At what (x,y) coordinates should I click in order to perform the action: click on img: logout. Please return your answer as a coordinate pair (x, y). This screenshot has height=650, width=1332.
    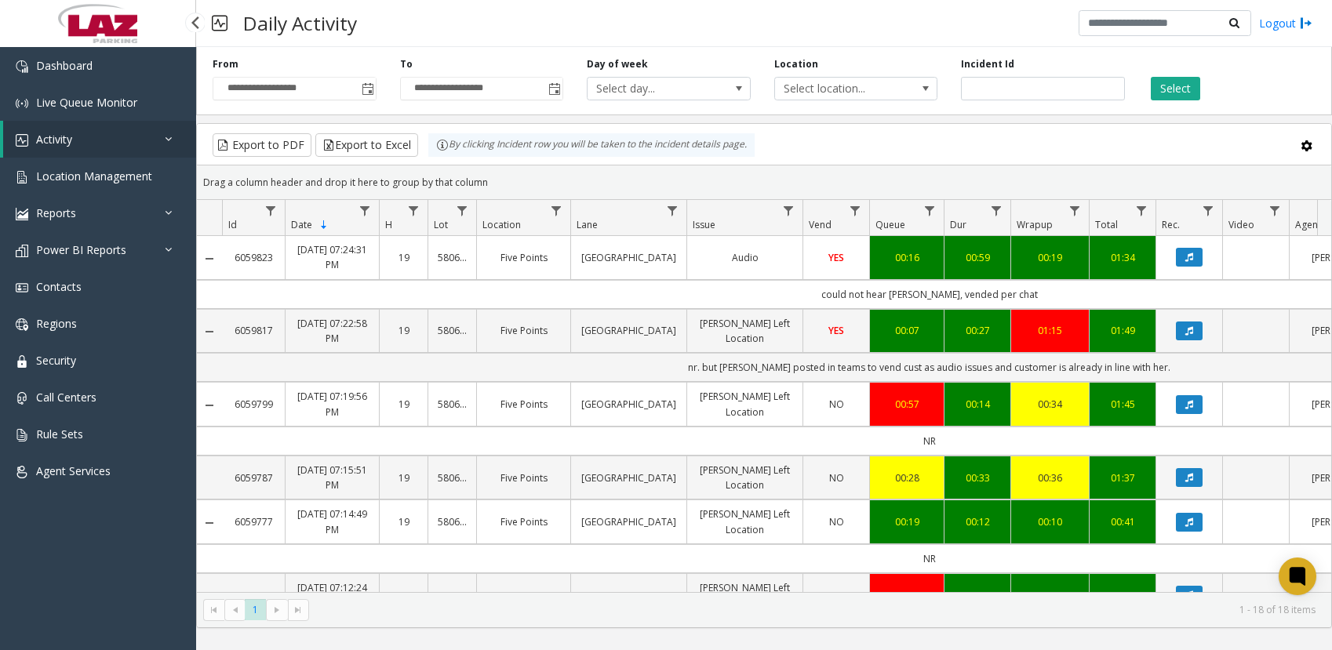
    Looking at the image, I should click on (1306, 23).